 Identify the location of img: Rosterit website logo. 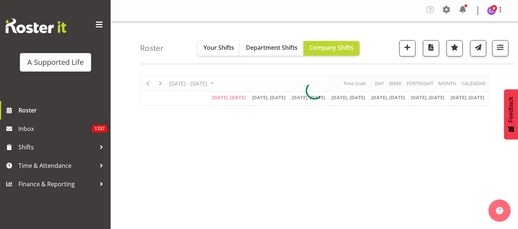
(36, 26).